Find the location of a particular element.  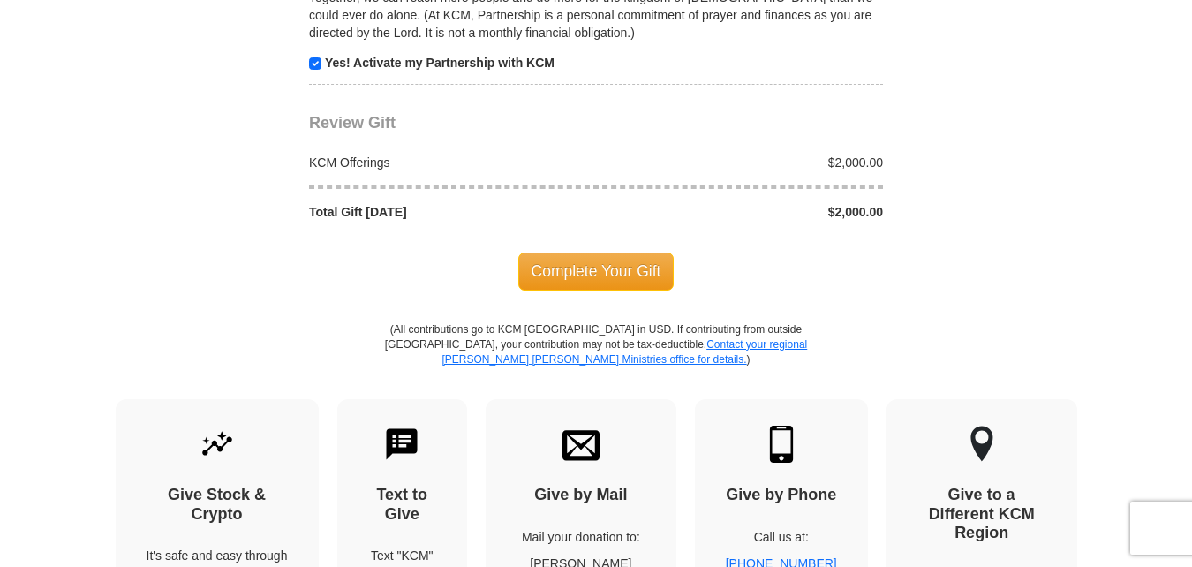

img: give-by-stock.svg is located at coordinates (217, 444).